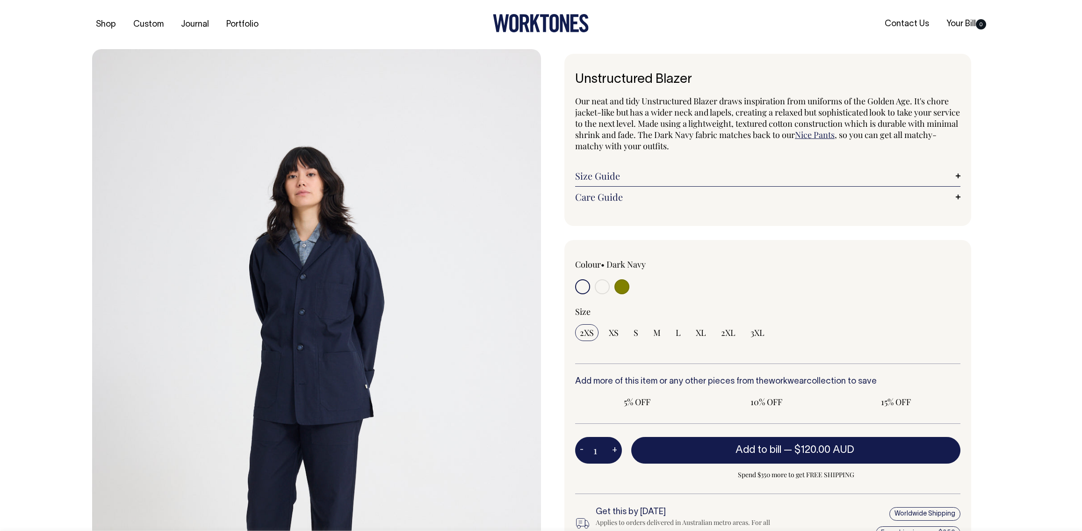 The image size is (1082, 531). What do you see at coordinates (148, 24) in the screenshot?
I see `a: Custom` at bounding box center [148, 24].